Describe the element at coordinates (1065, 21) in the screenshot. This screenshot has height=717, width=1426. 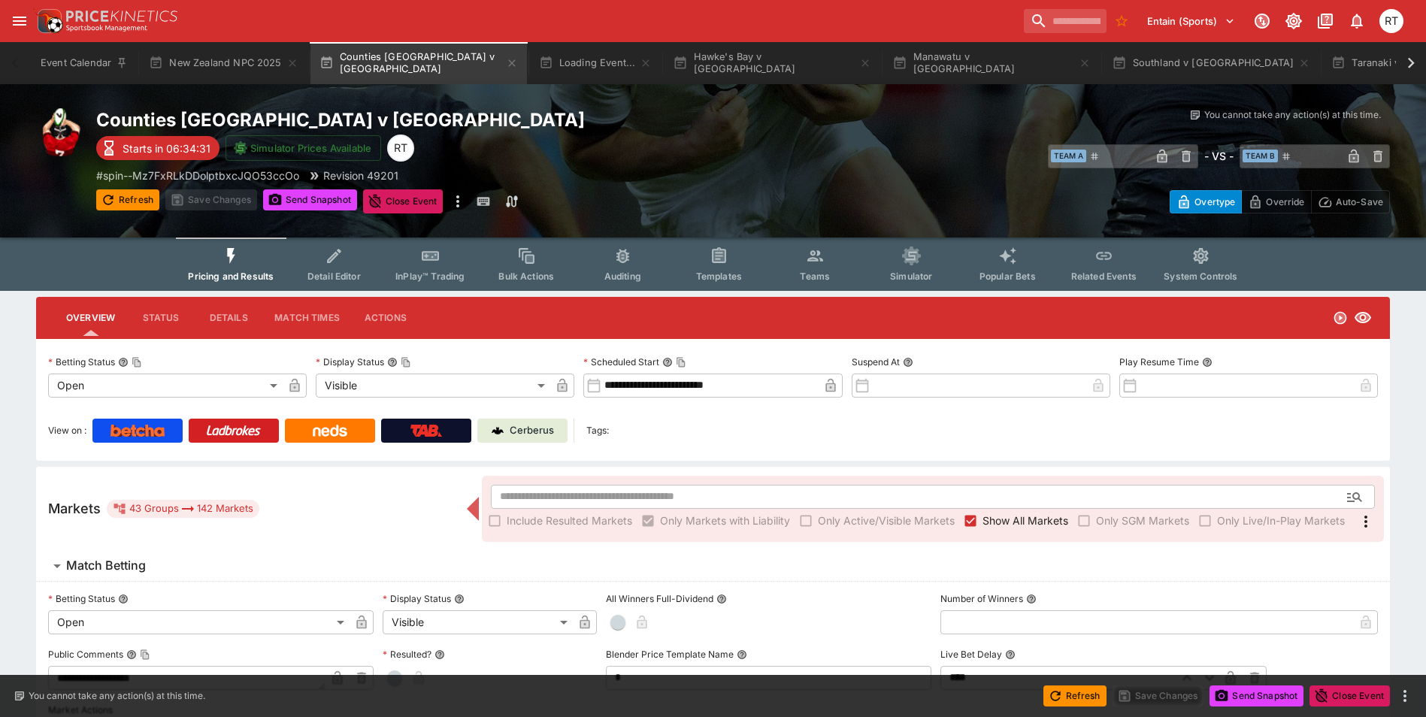
I see `input: search` at that location.